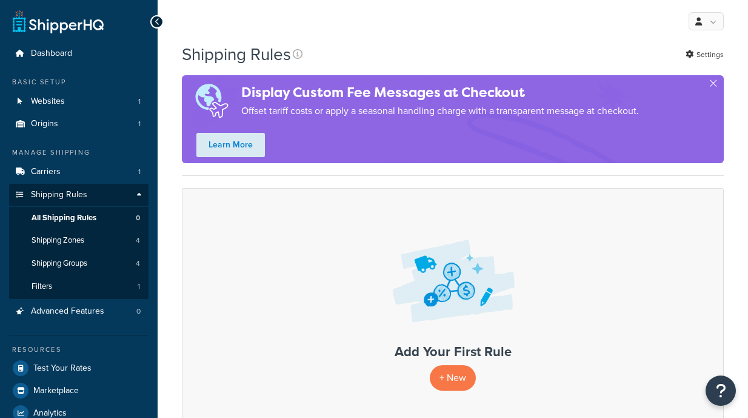  I want to click on a: Learn More, so click(230, 145).